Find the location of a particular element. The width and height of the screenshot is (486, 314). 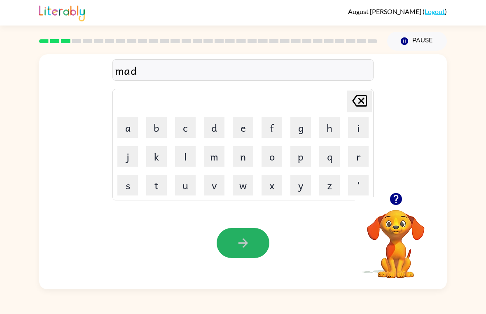

button: a is located at coordinates (128, 128).